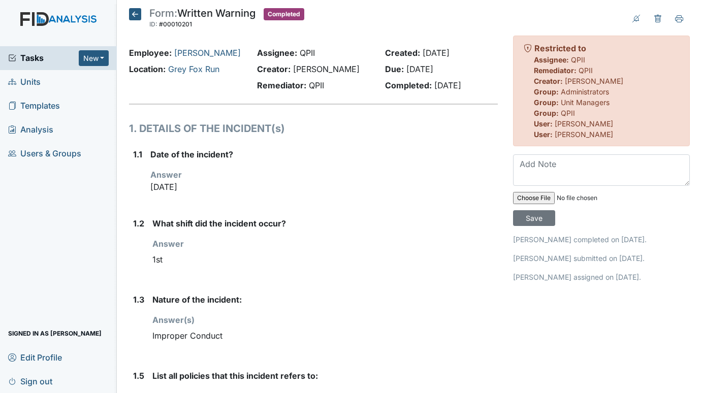 Image resolution: width=702 pixels, height=393 pixels. I want to click on h1: 1. DETAILS OF THE INCIDENT(s), so click(314, 129).